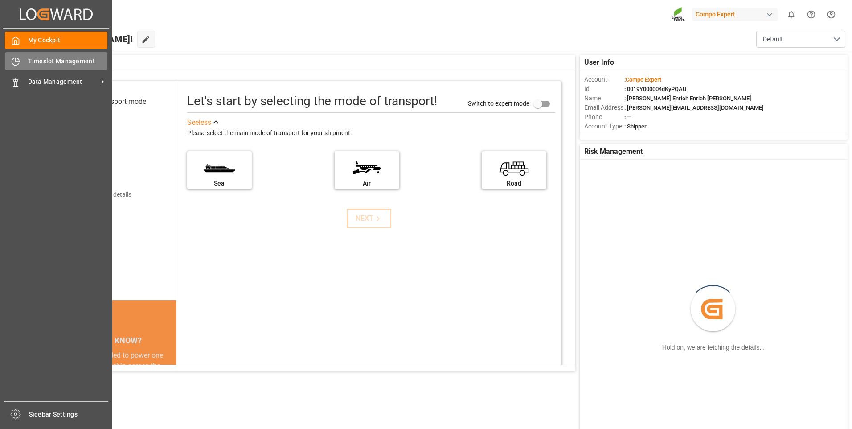 The image size is (852, 429). Describe the element at coordinates (69, 414) in the screenshot. I see `span: Sidebar Settings` at that location.